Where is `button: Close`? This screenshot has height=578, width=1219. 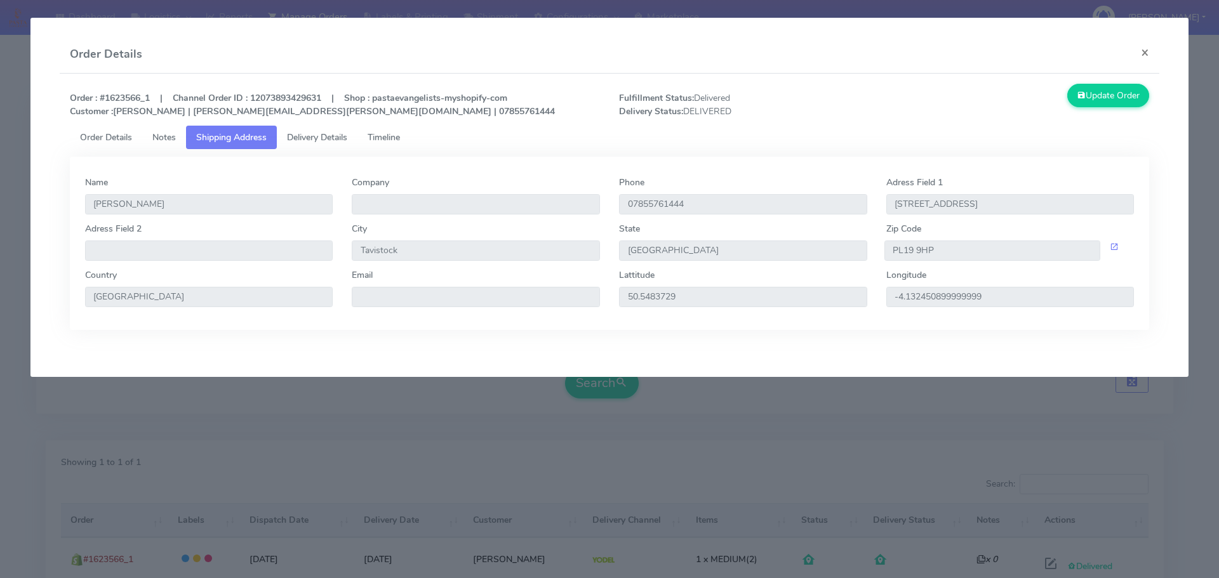
button: Close is located at coordinates (1145, 52).